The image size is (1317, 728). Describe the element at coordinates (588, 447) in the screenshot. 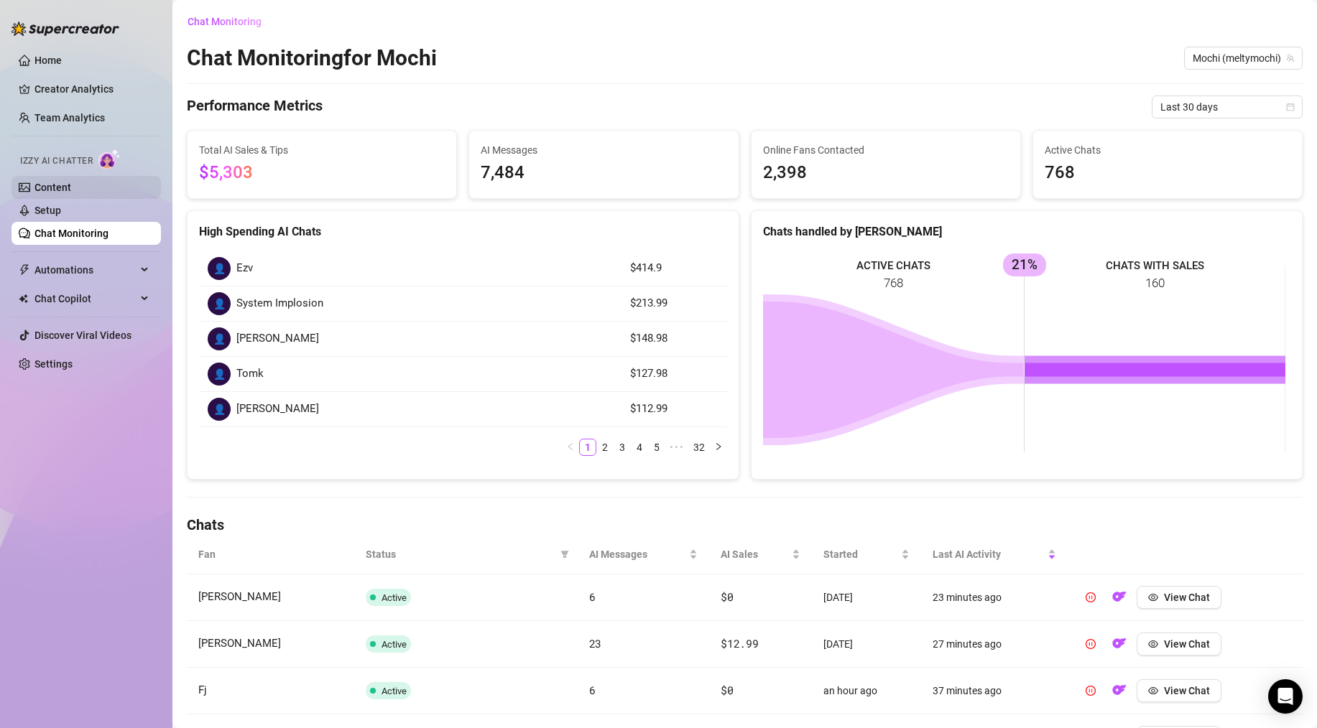

I see `a: 1` at that location.